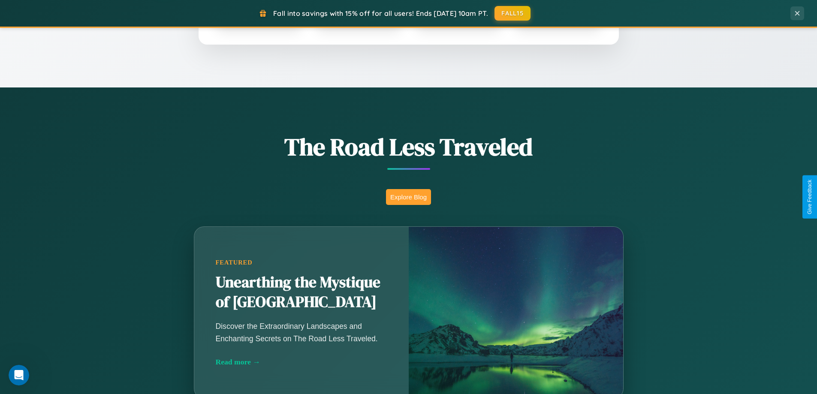 The width and height of the screenshot is (817, 394). What do you see at coordinates (513, 13) in the screenshot?
I see `button: FALL15` at bounding box center [513, 13].